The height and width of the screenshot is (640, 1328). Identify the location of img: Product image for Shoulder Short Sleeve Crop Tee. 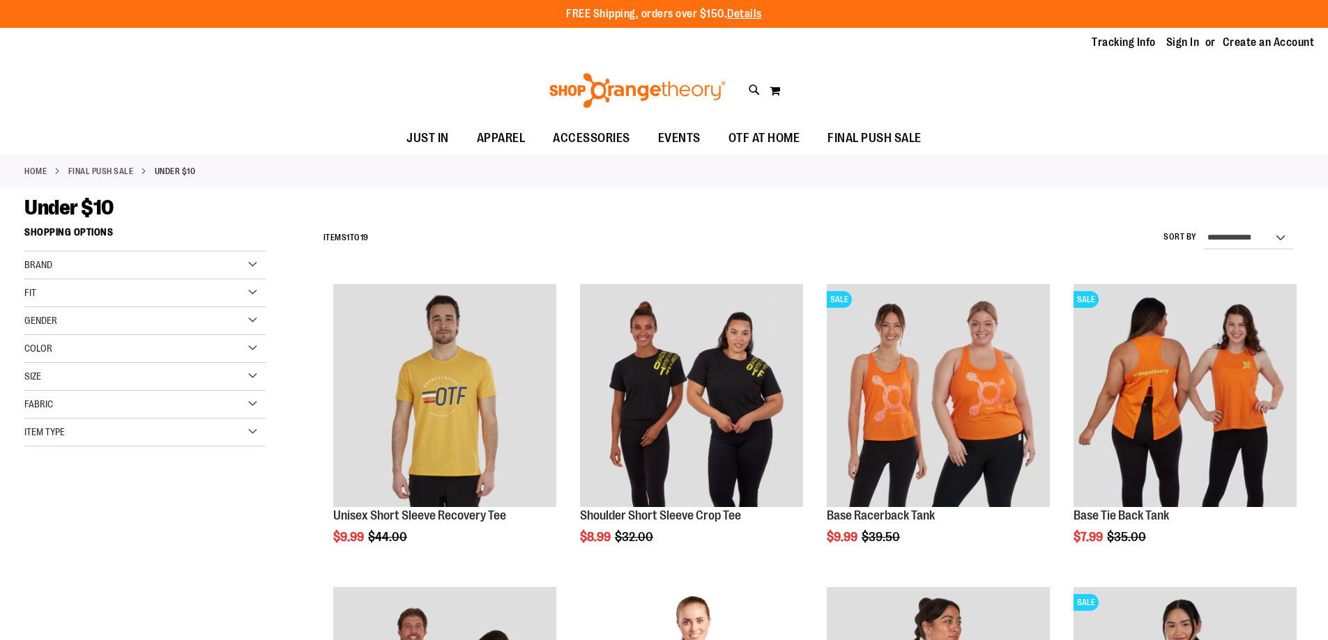
(691, 396).